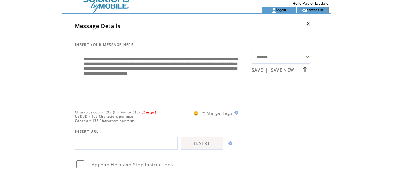 This screenshot has height=189, width=393. I want to click on span: (2 msgs), so click(149, 112).